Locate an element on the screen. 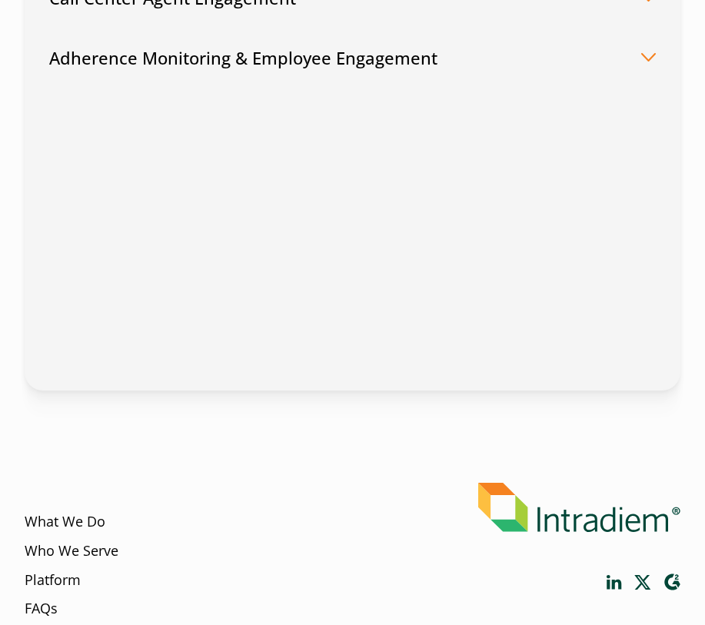 The width and height of the screenshot is (705, 625). img: Intradiem is located at coordinates (579, 507).